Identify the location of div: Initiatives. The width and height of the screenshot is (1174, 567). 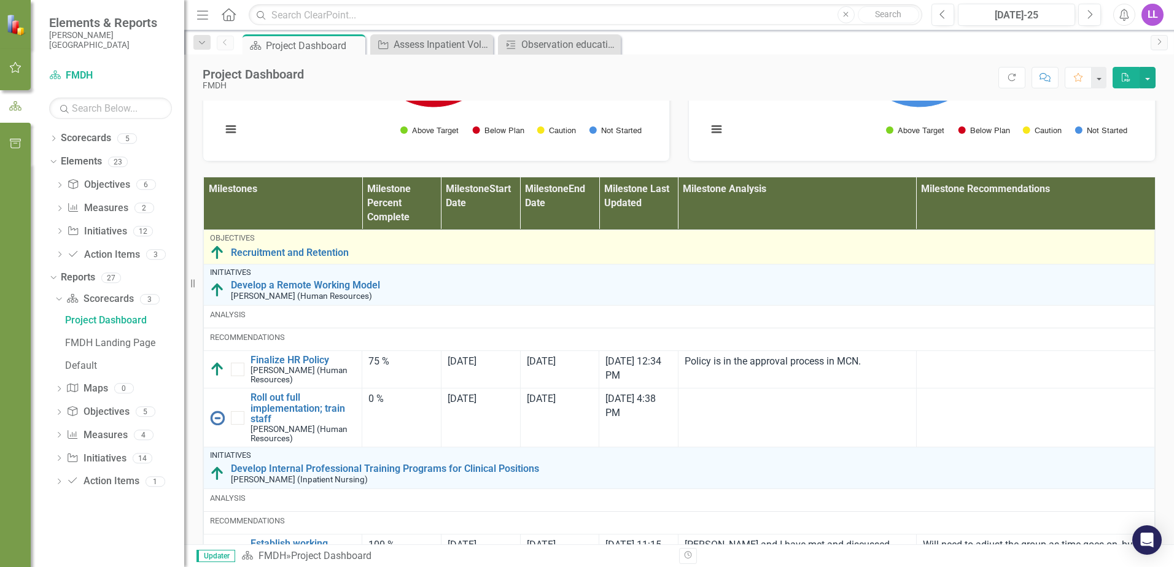
(679, 455).